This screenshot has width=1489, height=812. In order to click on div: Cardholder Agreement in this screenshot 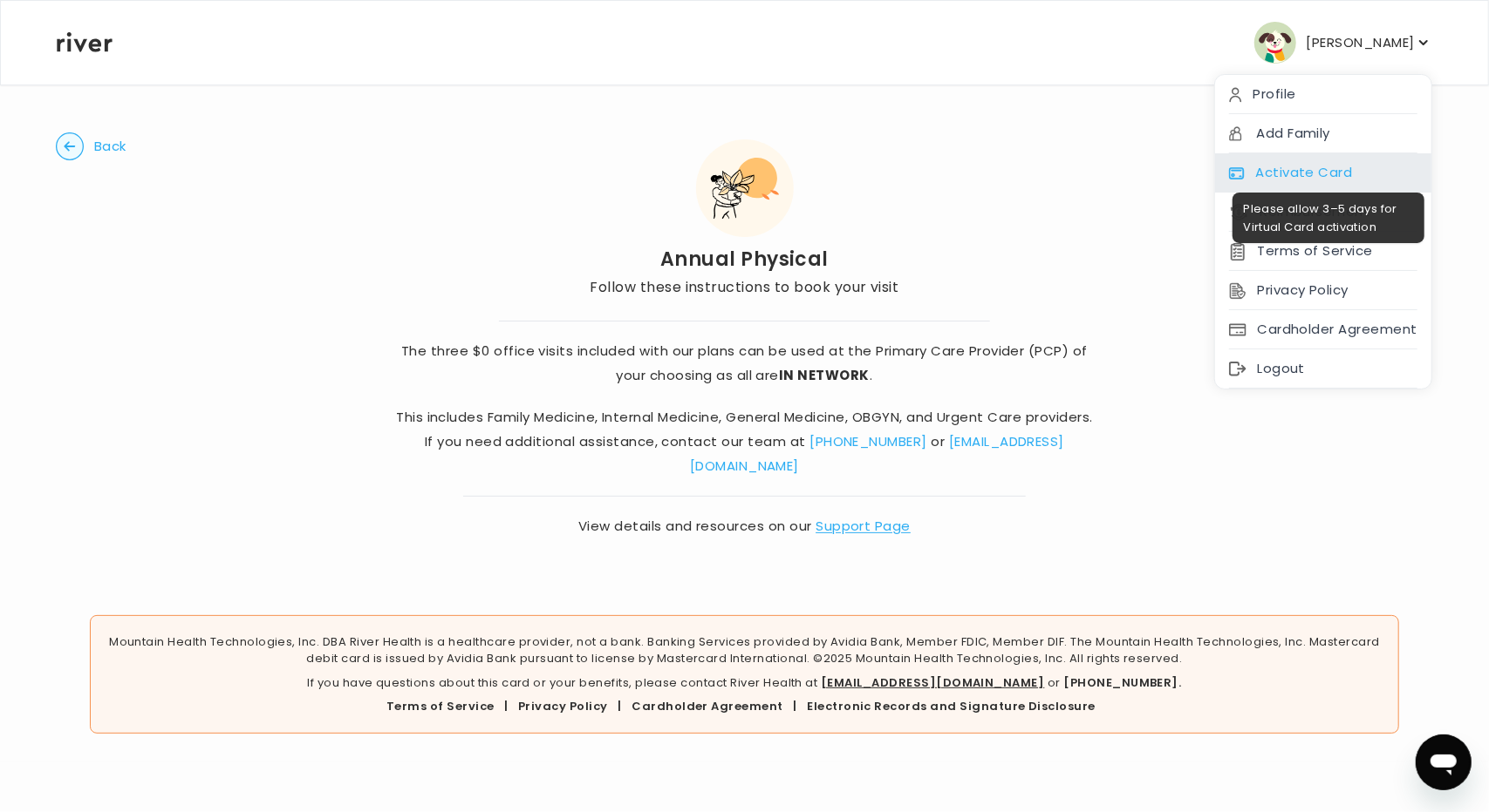, I will do `click(1323, 330)`.